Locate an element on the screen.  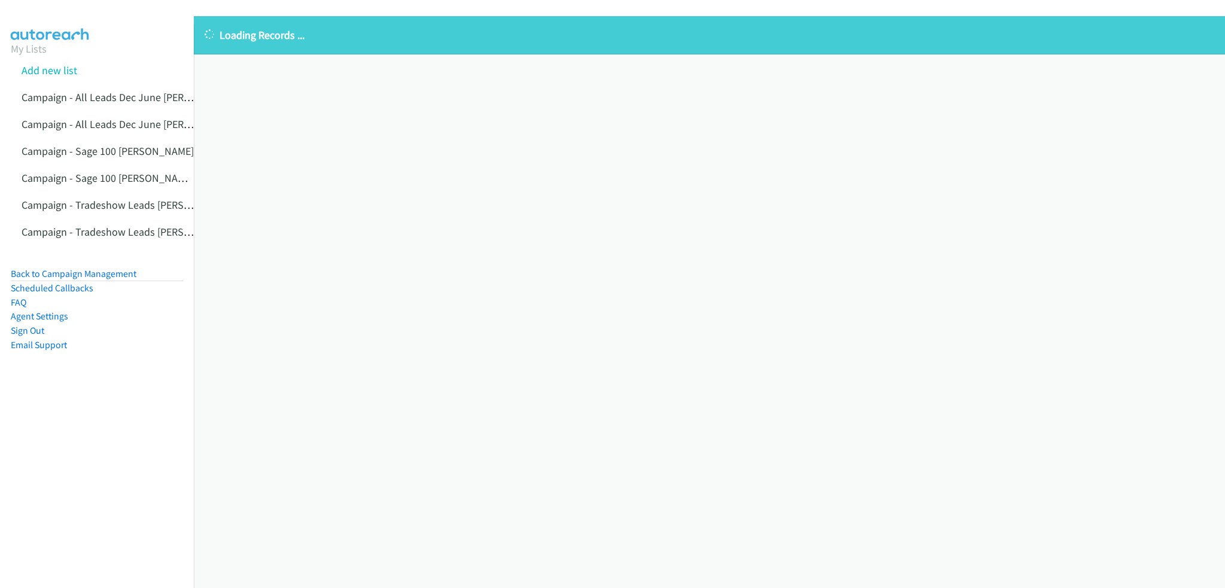
a: Email Support is located at coordinates (39, 345).